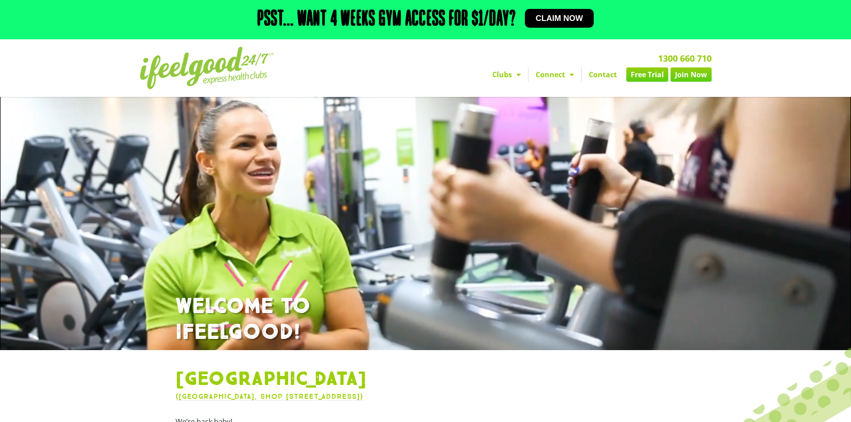 The width and height of the screenshot is (851, 422). Describe the element at coordinates (426, 319) in the screenshot. I see `h1: WELCOME TO IFEELGOOD!` at that location.